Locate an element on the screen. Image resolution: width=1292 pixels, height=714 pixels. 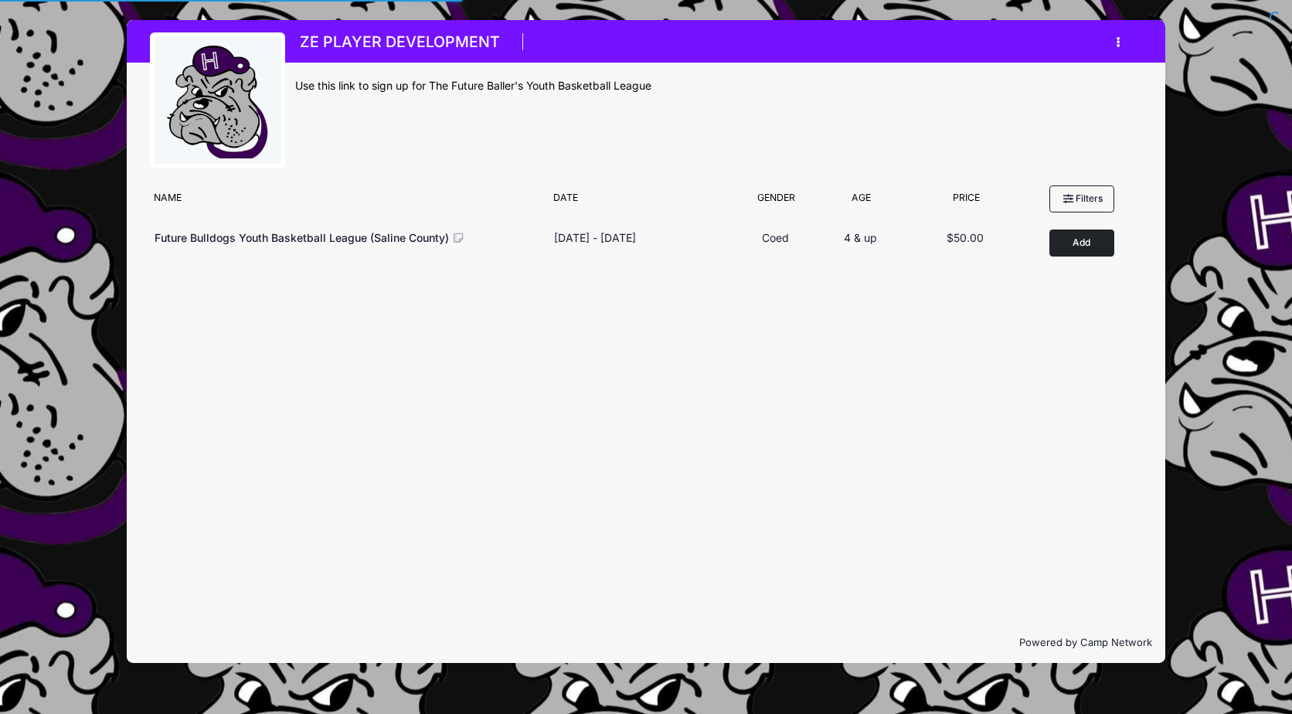
img: logo is located at coordinates (217, 100).